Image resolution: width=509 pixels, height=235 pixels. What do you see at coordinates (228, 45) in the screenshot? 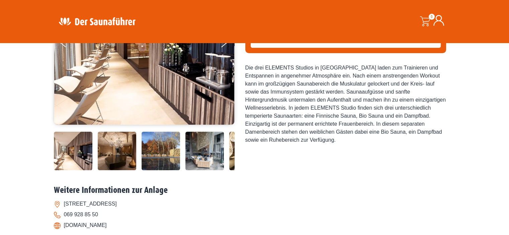
I see `button: Next` at bounding box center [228, 45].